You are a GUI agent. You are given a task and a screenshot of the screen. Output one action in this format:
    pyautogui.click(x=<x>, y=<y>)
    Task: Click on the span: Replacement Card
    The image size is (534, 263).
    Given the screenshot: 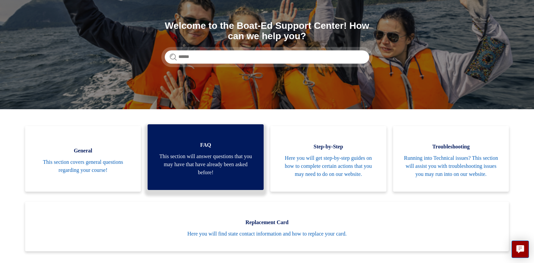 What is the action you would take?
    pyautogui.click(x=267, y=223)
    